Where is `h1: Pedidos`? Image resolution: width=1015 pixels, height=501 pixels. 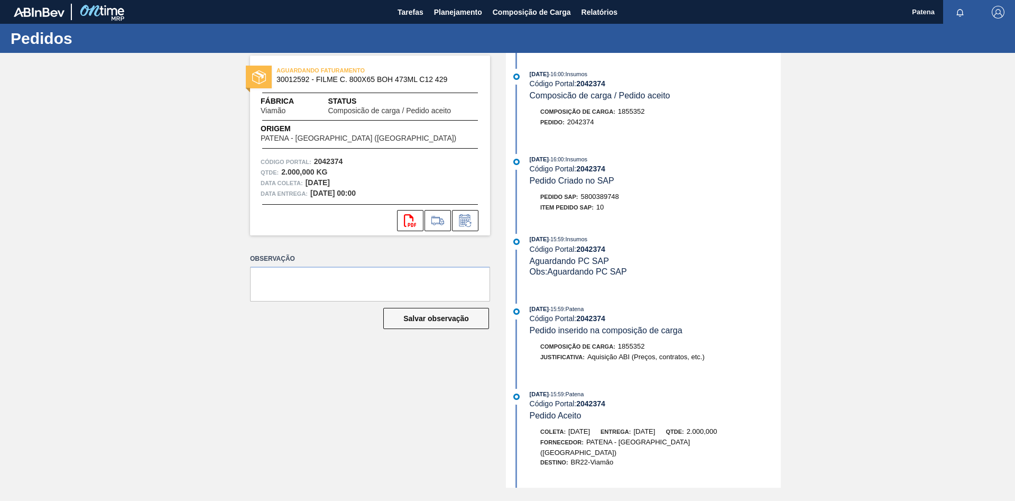 h1: Pedidos is located at coordinates (104, 38).